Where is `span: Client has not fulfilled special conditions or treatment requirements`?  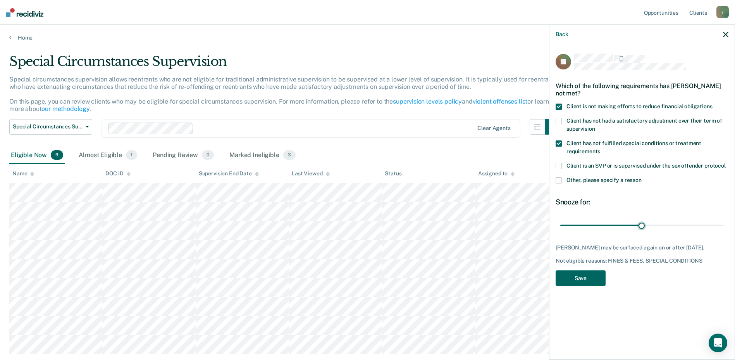
span: Client has not fulfilled special conditions or treatment requirements is located at coordinates (634, 147).